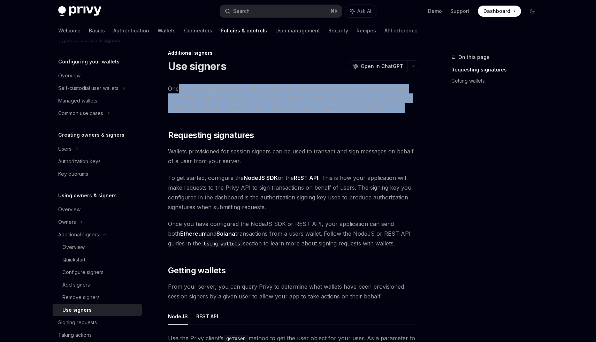 This screenshot has width=596, height=342. Describe the element at coordinates (77, 323) in the screenshot. I see `div: Signing requests` at that location.